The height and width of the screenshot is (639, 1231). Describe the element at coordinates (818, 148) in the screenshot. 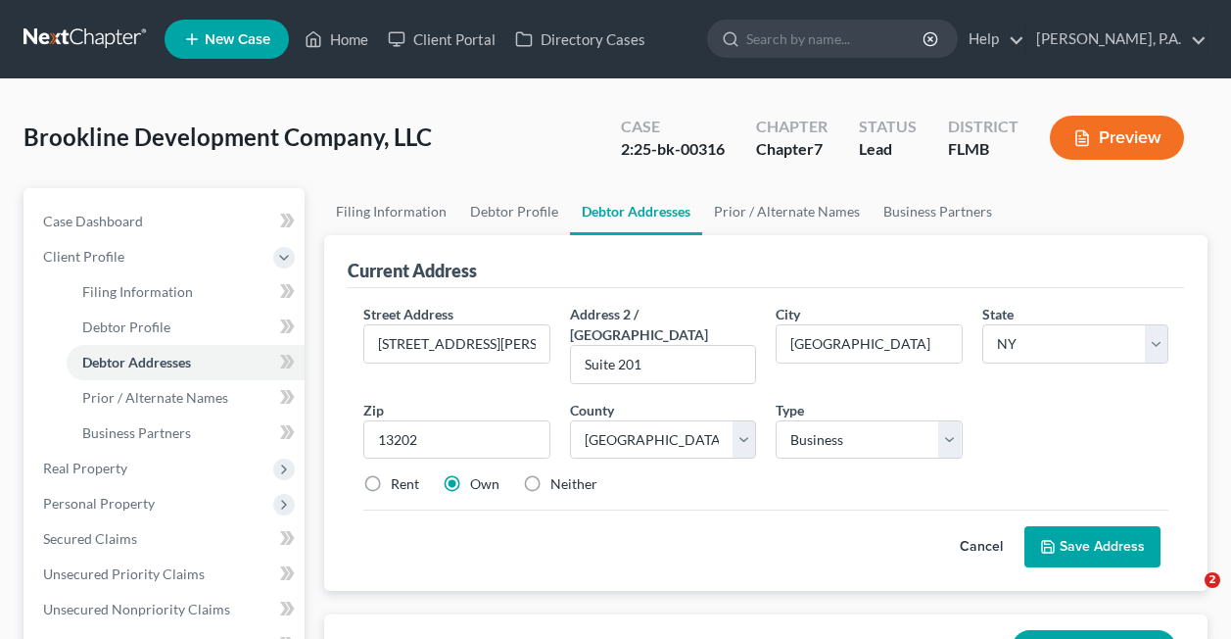

I see `span: 7` at that location.